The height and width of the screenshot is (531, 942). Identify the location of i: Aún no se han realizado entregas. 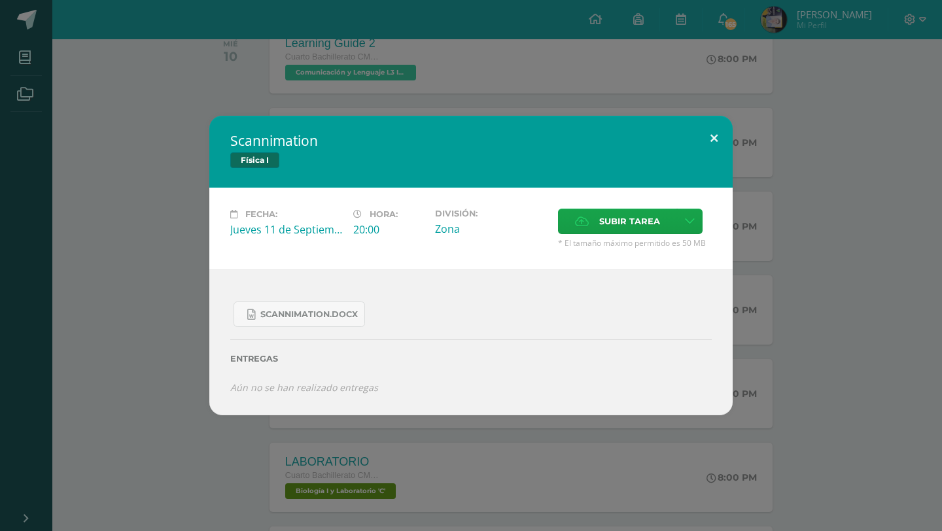
(304, 387).